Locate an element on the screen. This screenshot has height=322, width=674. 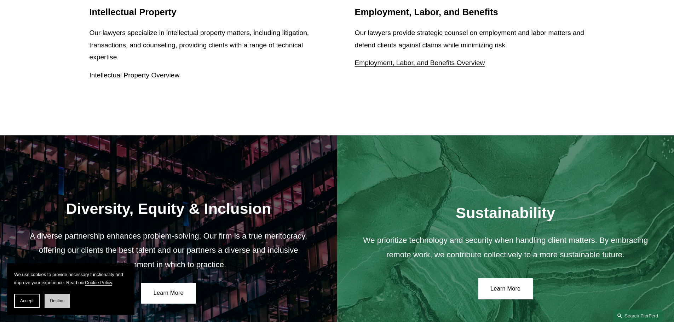
p: We use cookies to provide necessary functionality and improve your experience. Read our . is located at coordinates (71, 279).